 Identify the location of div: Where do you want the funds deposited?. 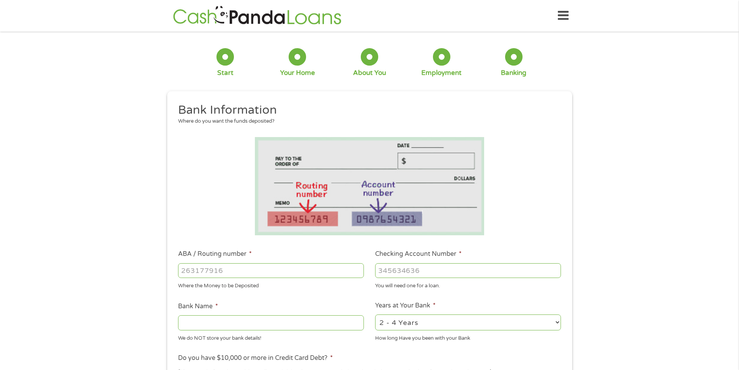
(367, 121).